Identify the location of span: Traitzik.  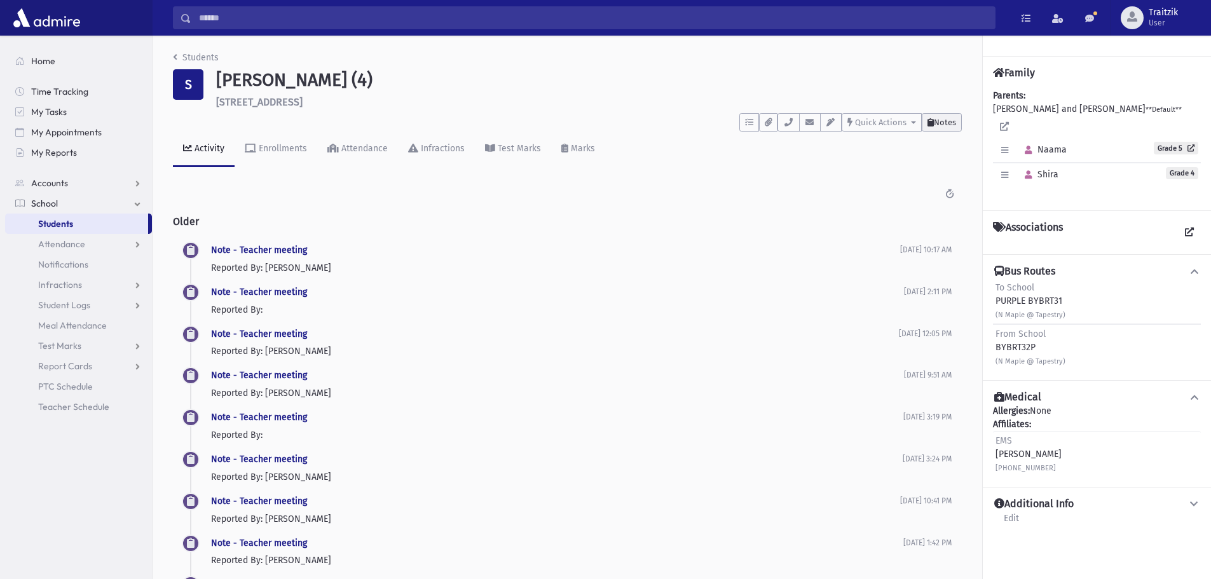
(1163, 13).